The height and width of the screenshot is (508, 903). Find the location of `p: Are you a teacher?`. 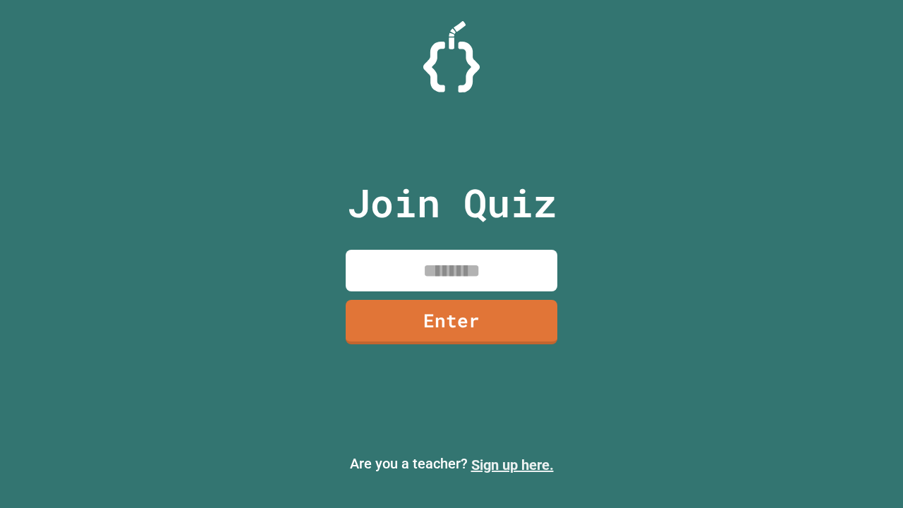

p: Are you a teacher? is located at coordinates (452, 464).